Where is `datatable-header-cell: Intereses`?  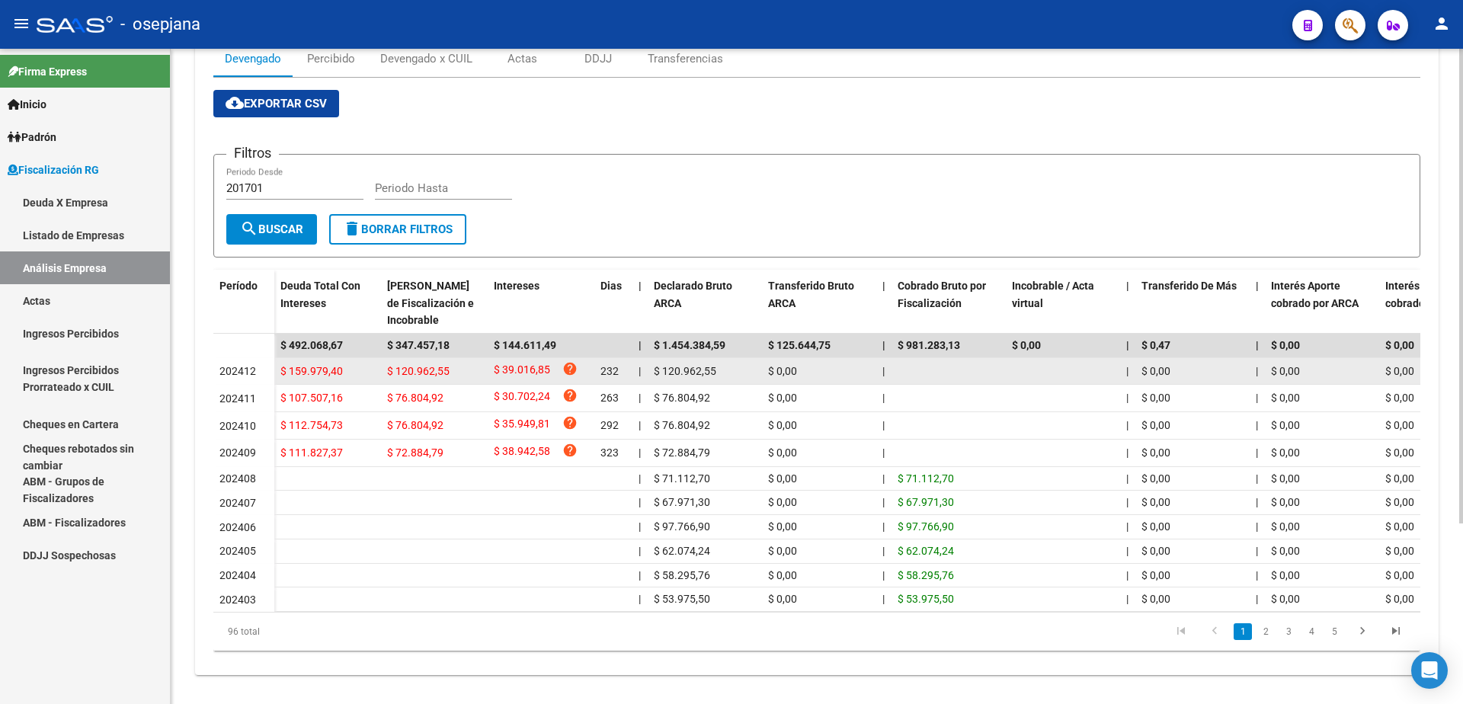
datatable-header-cell: Intereses is located at coordinates (541, 303).